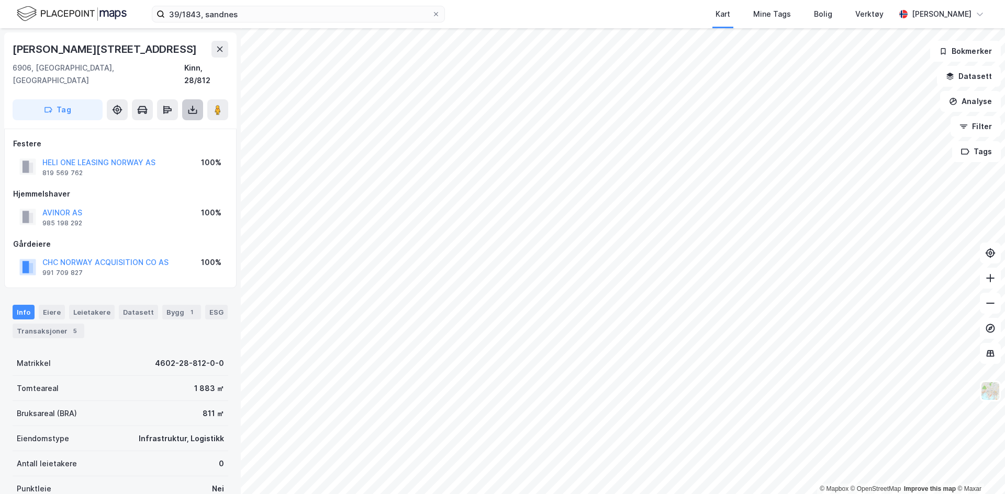 The image size is (1005, 494). What do you see at coordinates (48, 331) in the screenshot?
I see `div: Transaksjoner` at bounding box center [48, 331].